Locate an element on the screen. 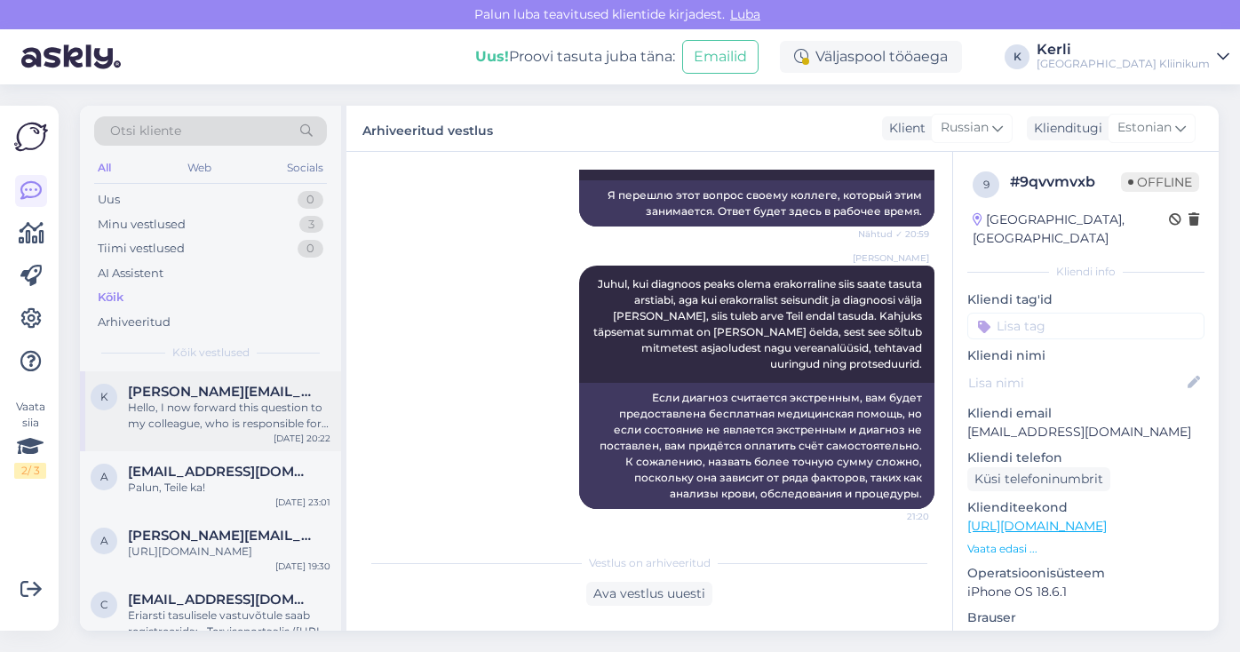  div: Palun, Teile ka! is located at coordinates (229, 488).